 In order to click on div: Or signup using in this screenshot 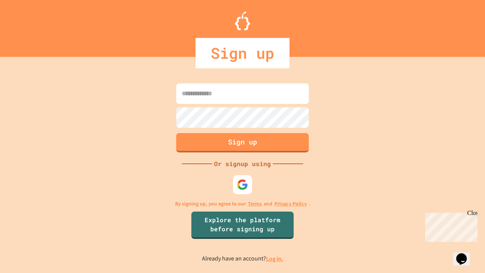, I will do `click(242, 164)`.